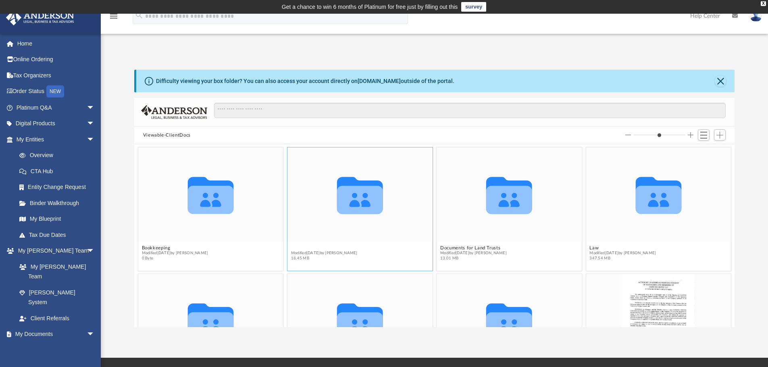 Image resolution: width=768 pixels, height=367 pixels. What do you see at coordinates (57, 319) in the screenshot?
I see `a: Client Referrals` at bounding box center [57, 319].